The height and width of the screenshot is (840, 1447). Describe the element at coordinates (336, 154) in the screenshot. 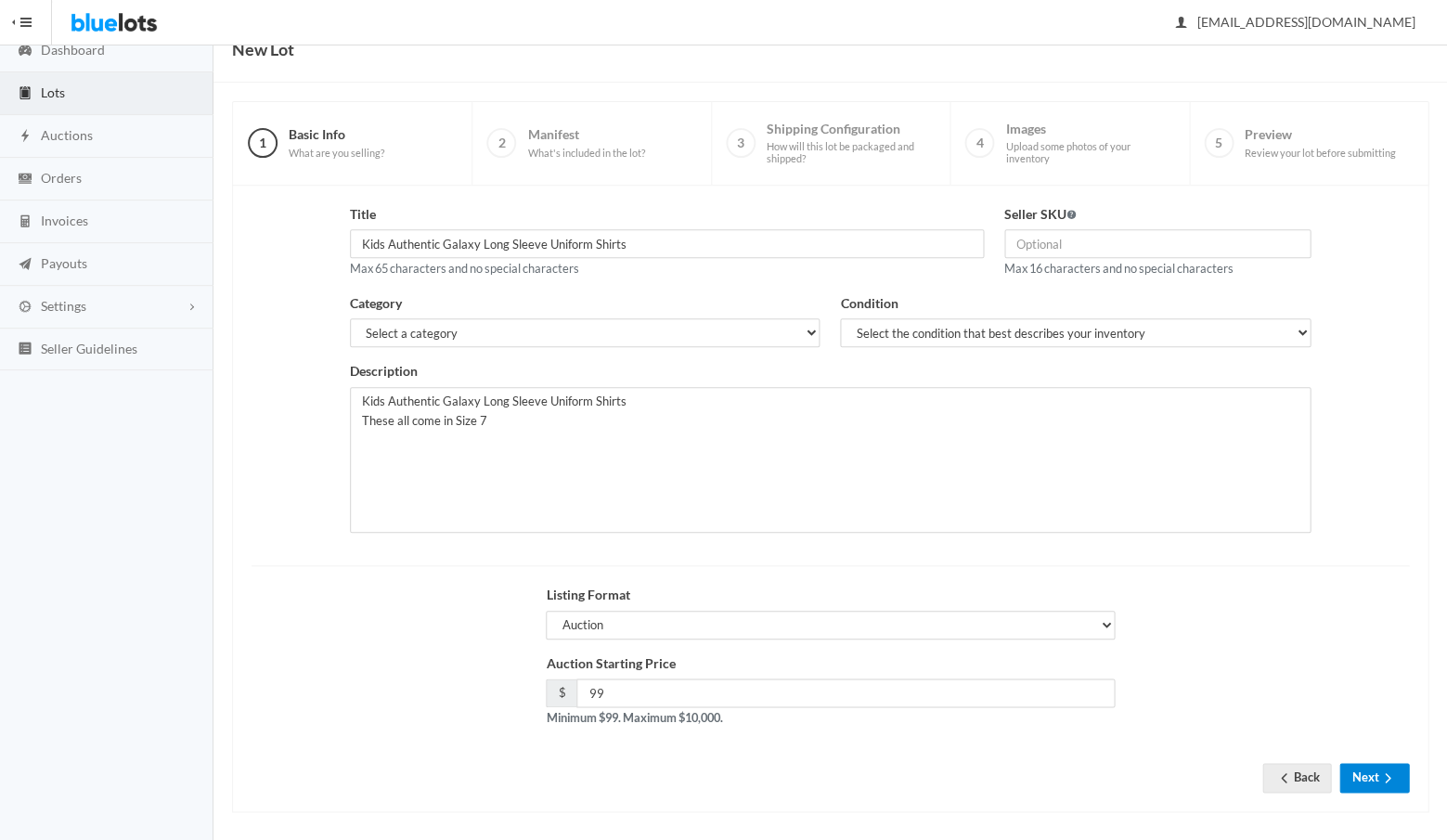

I see `span: What are you selling?` at that location.